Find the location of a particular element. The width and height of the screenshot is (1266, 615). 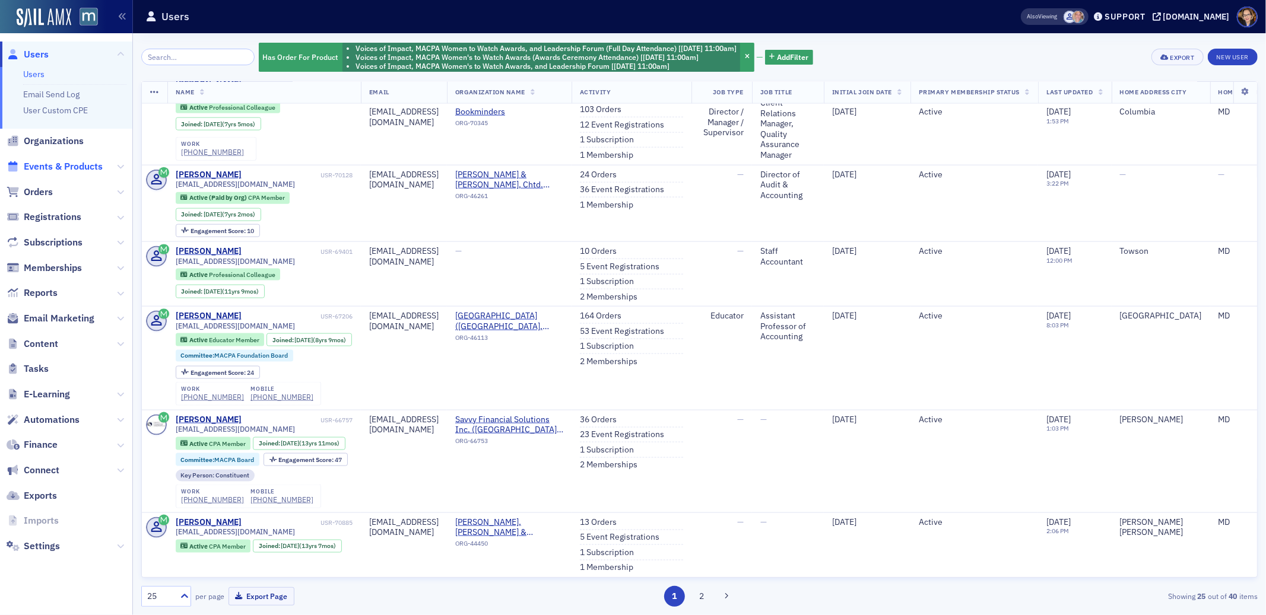

span: Add Filter is located at coordinates (792, 57).